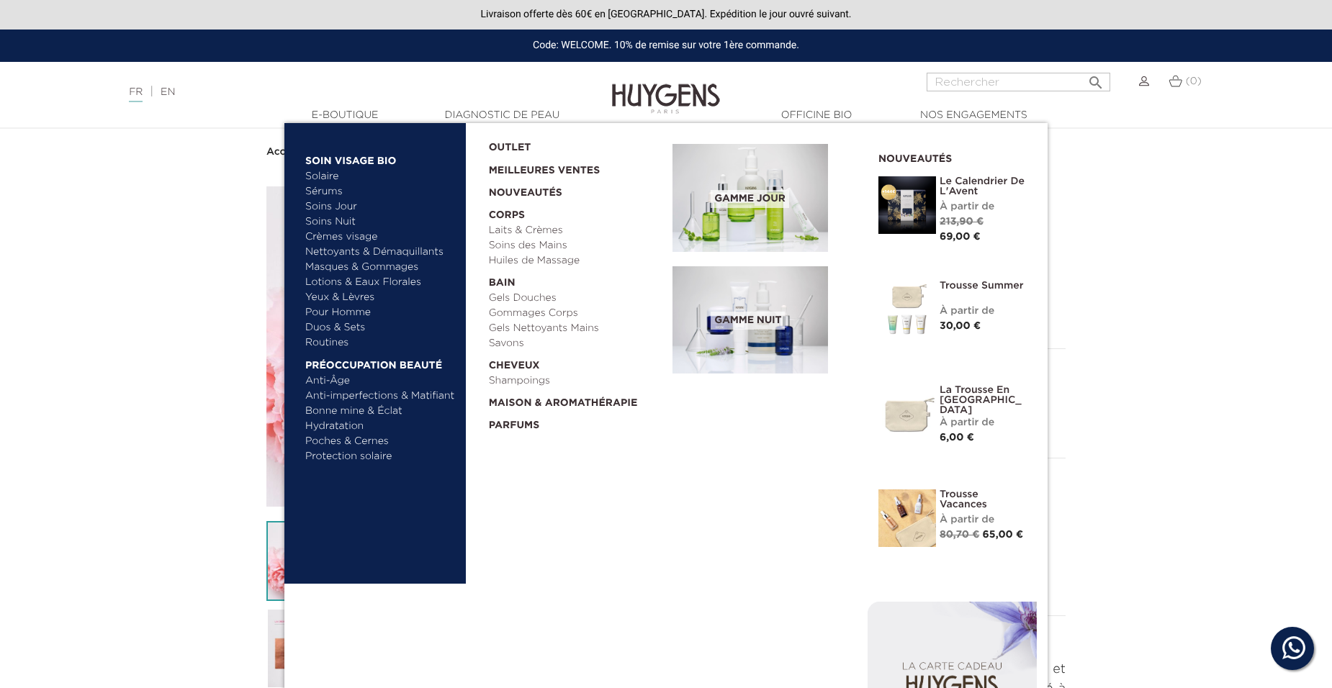 The width and height of the screenshot is (1332, 688). I want to click on a: Gommages Corps, so click(576, 313).